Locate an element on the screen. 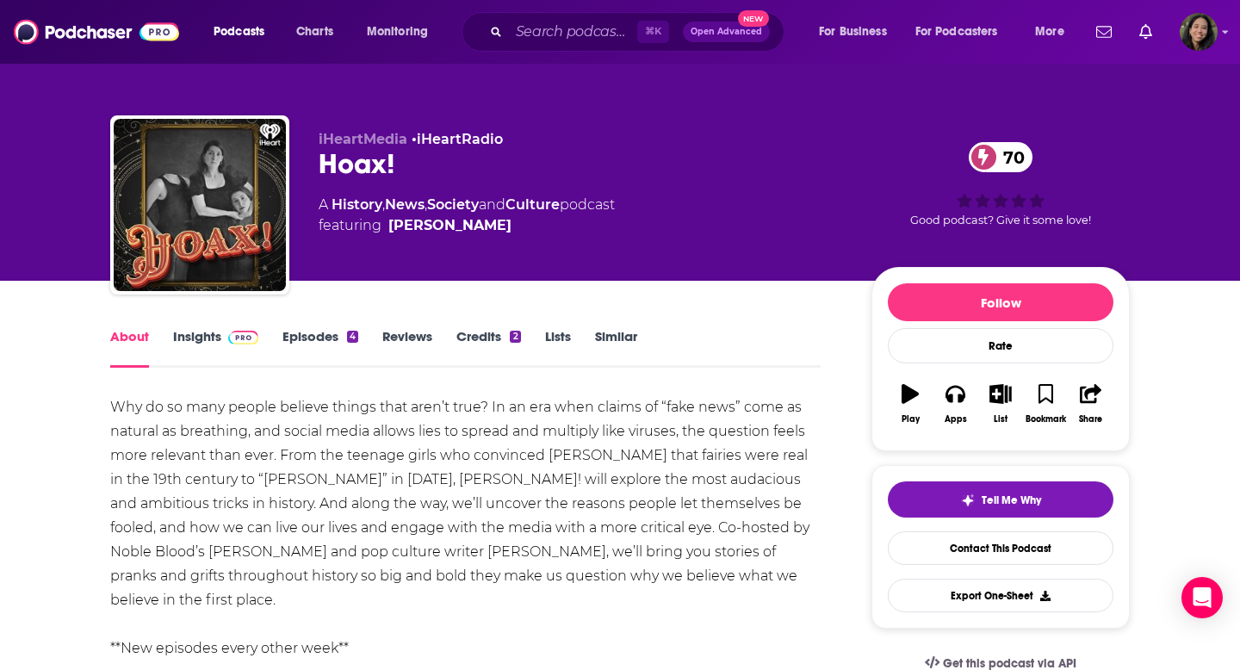  a: Charts is located at coordinates (314, 32).